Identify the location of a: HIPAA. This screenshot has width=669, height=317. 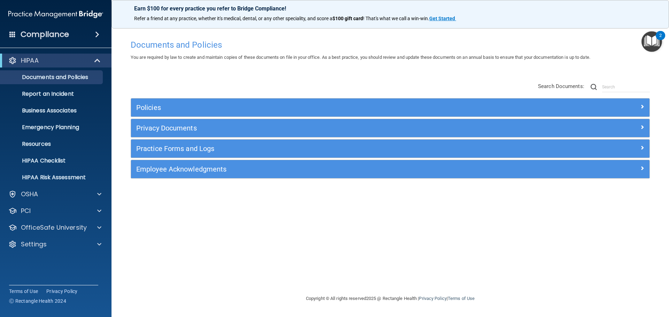
(55, 61).